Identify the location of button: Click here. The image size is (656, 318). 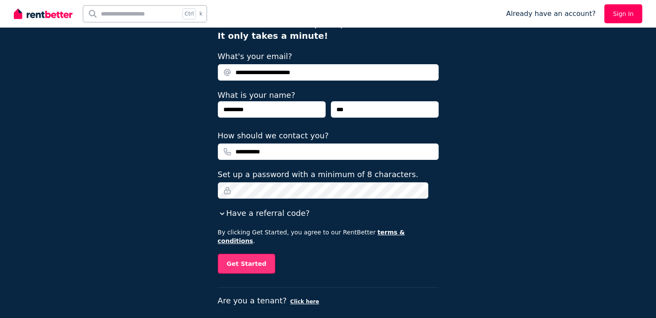
(304, 302).